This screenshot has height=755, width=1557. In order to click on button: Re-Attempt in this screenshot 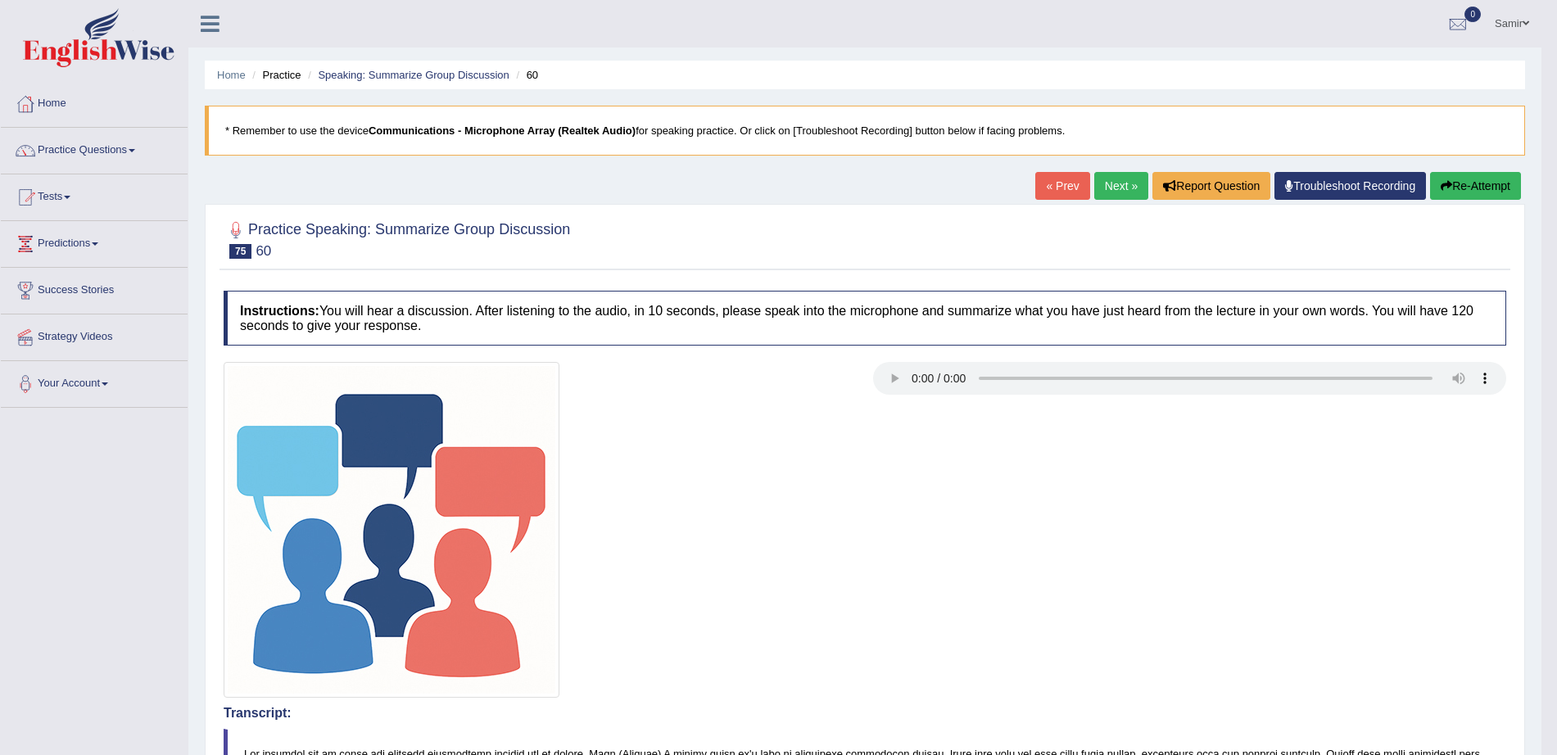, I will do `click(1475, 186)`.